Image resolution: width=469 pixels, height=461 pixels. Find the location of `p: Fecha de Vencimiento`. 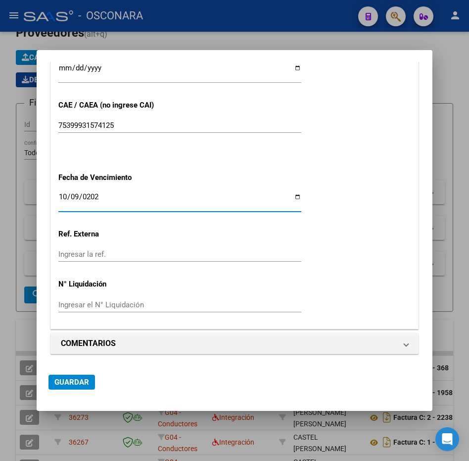

p: Fecha de Vencimiento is located at coordinates (111, 177).